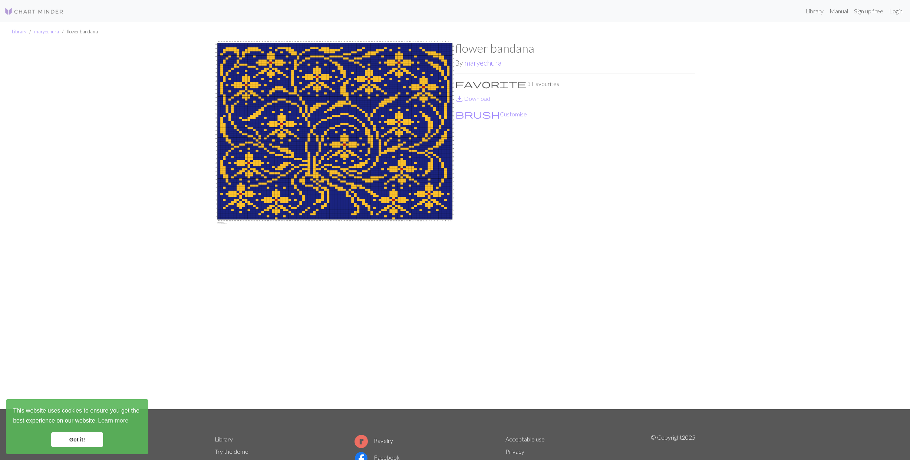  Describe the element at coordinates (335, 225) in the screenshot. I see `img: forest bandana` at that location.